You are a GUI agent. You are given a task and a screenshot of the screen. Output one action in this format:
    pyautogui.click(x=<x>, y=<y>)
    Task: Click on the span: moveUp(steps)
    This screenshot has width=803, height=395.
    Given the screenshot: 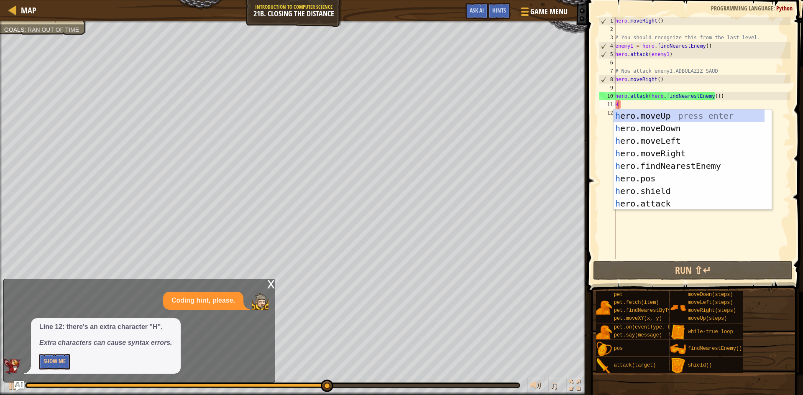 What is the action you would take?
    pyautogui.click(x=707, y=319)
    